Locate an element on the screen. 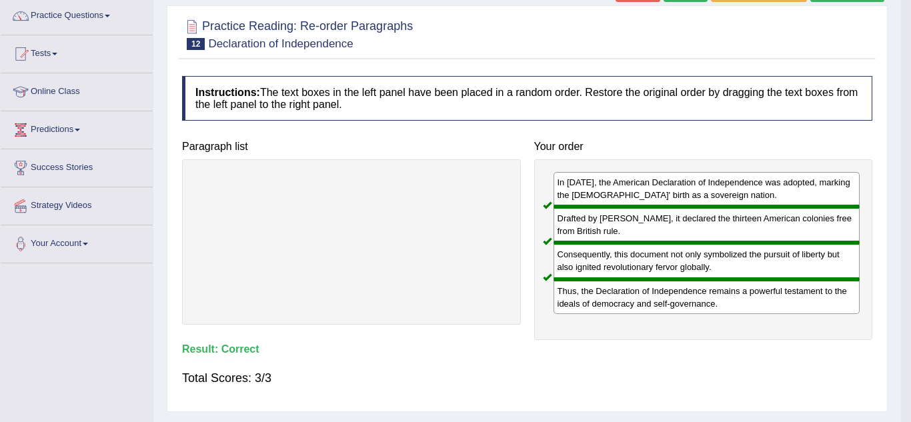 This screenshot has width=911, height=422. h4: Result: is located at coordinates (527, 350).